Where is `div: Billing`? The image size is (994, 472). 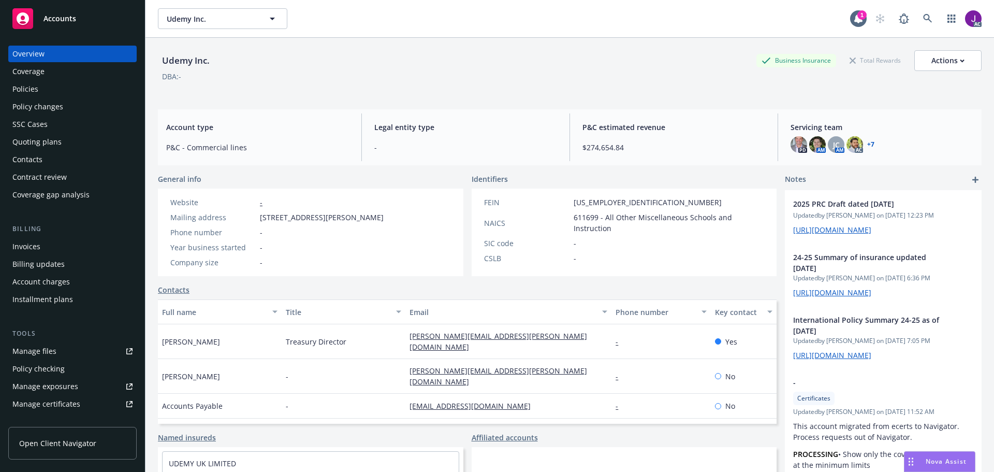
div: Billing is located at coordinates (72, 229).